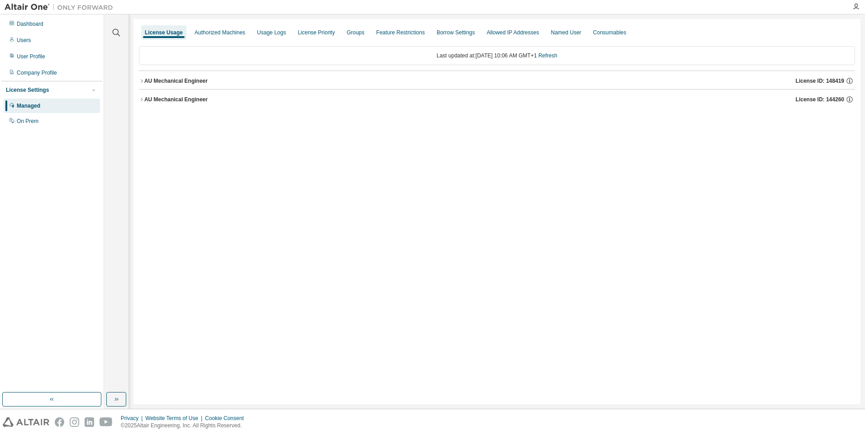 The image size is (865, 435). Describe the element at coordinates (220, 33) in the screenshot. I see `div: Authorized Machines` at that location.